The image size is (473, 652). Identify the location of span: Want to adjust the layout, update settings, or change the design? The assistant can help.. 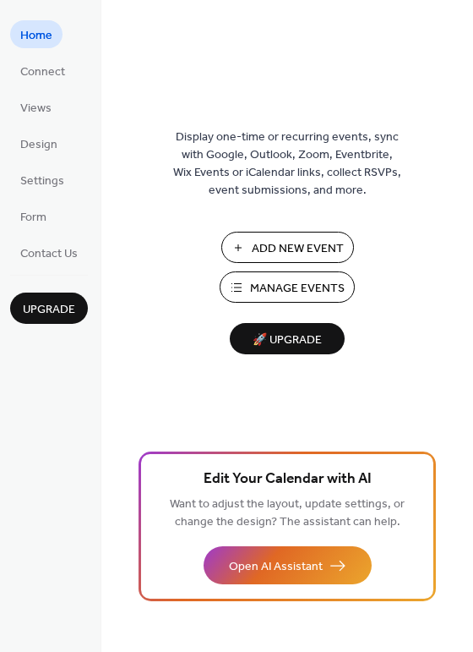
(287, 513).